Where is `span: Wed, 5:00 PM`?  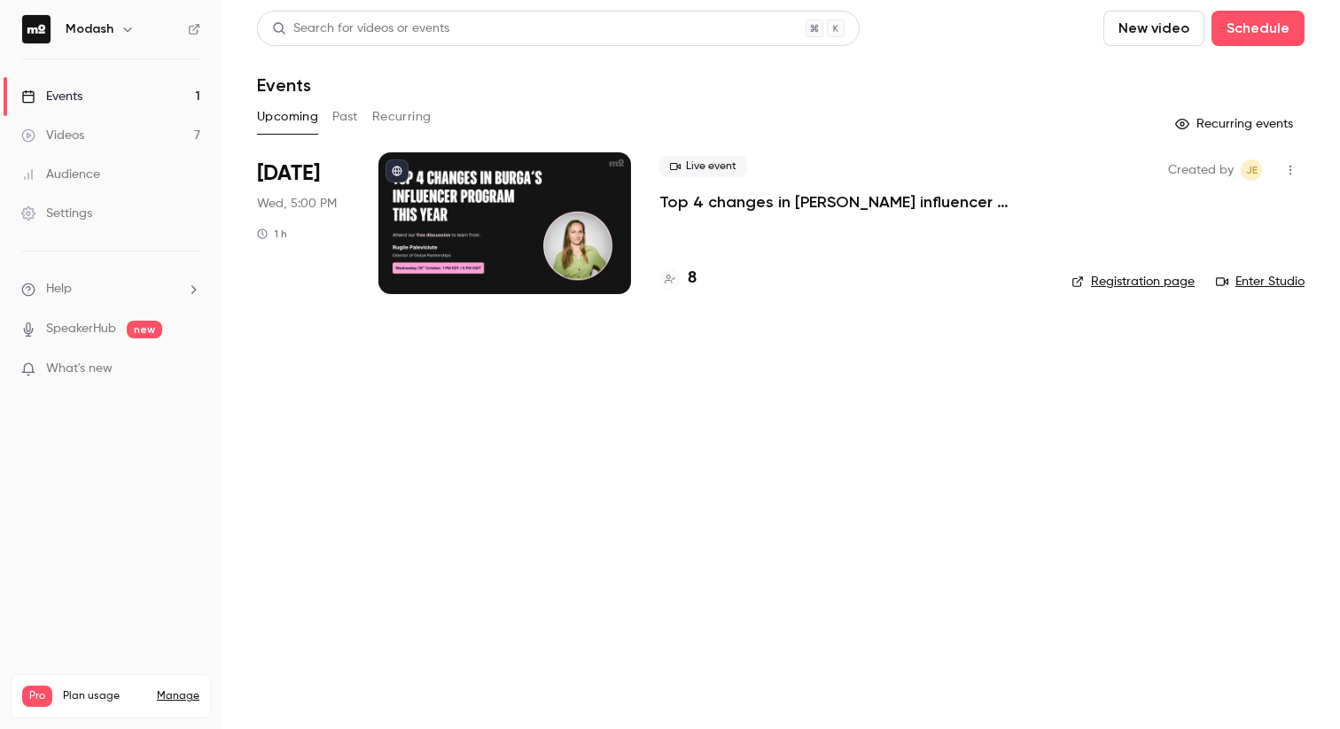 span: Wed, 5:00 PM is located at coordinates (297, 204).